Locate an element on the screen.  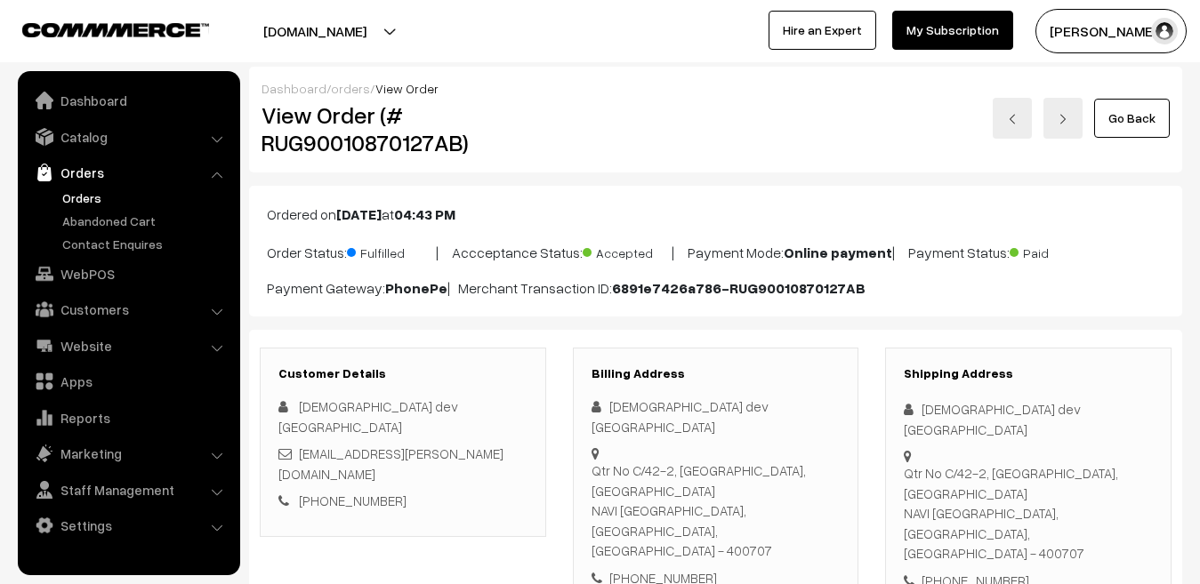
b: Online payment is located at coordinates (838, 253).